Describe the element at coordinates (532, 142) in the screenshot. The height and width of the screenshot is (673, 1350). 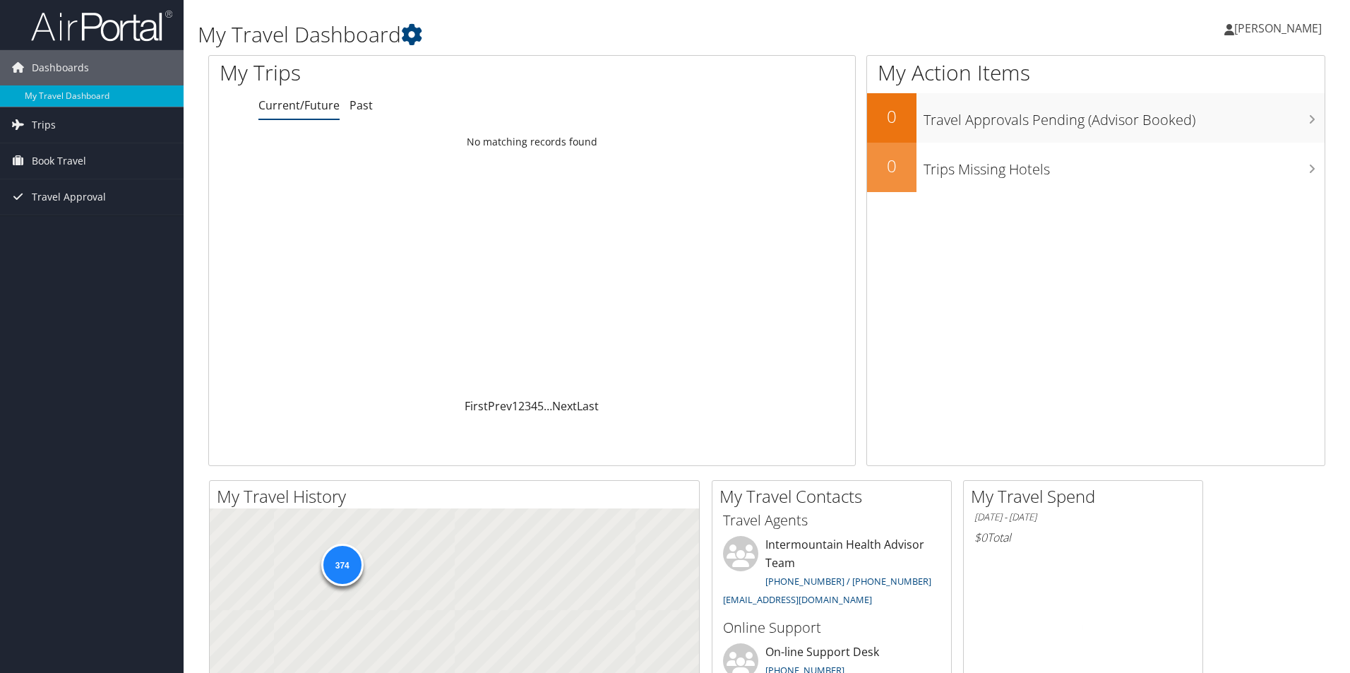
I see `td: No matching records found` at that location.